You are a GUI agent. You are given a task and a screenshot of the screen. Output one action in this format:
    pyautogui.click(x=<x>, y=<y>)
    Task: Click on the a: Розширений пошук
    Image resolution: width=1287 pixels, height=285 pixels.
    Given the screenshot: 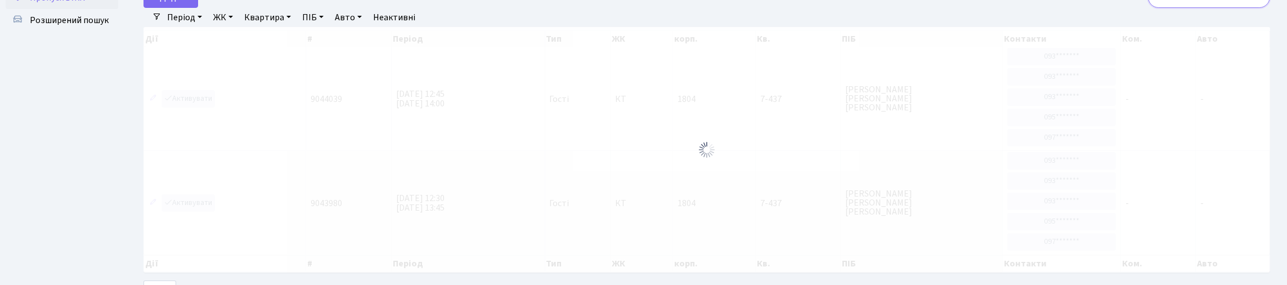 What is the action you would take?
    pyautogui.click(x=62, y=20)
    